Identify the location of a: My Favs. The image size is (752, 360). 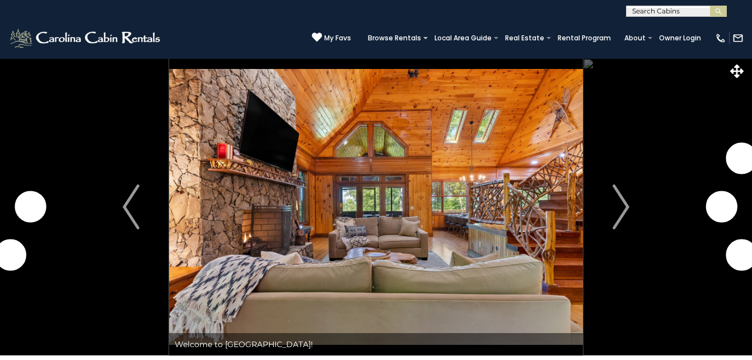
(332, 38).